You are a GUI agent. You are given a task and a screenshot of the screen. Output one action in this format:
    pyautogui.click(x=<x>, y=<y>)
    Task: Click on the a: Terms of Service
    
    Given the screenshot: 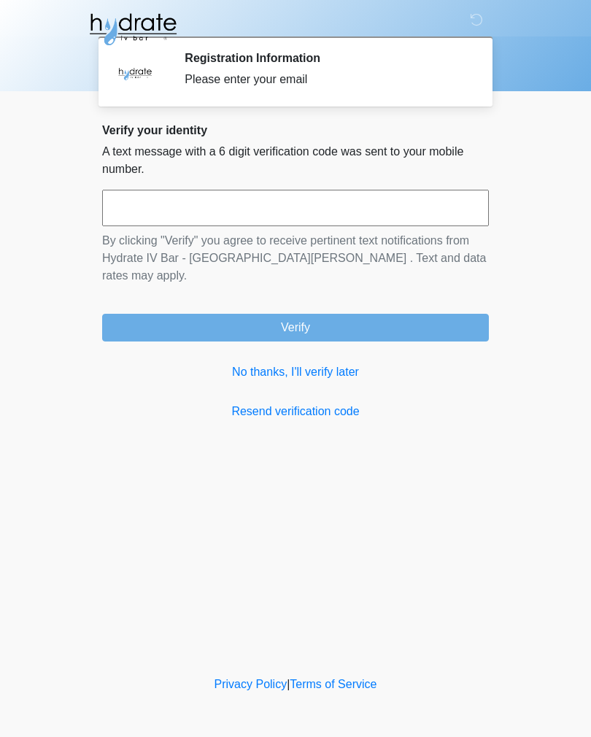 What is the action you would take?
    pyautogui.click(x=333, y=683)
    